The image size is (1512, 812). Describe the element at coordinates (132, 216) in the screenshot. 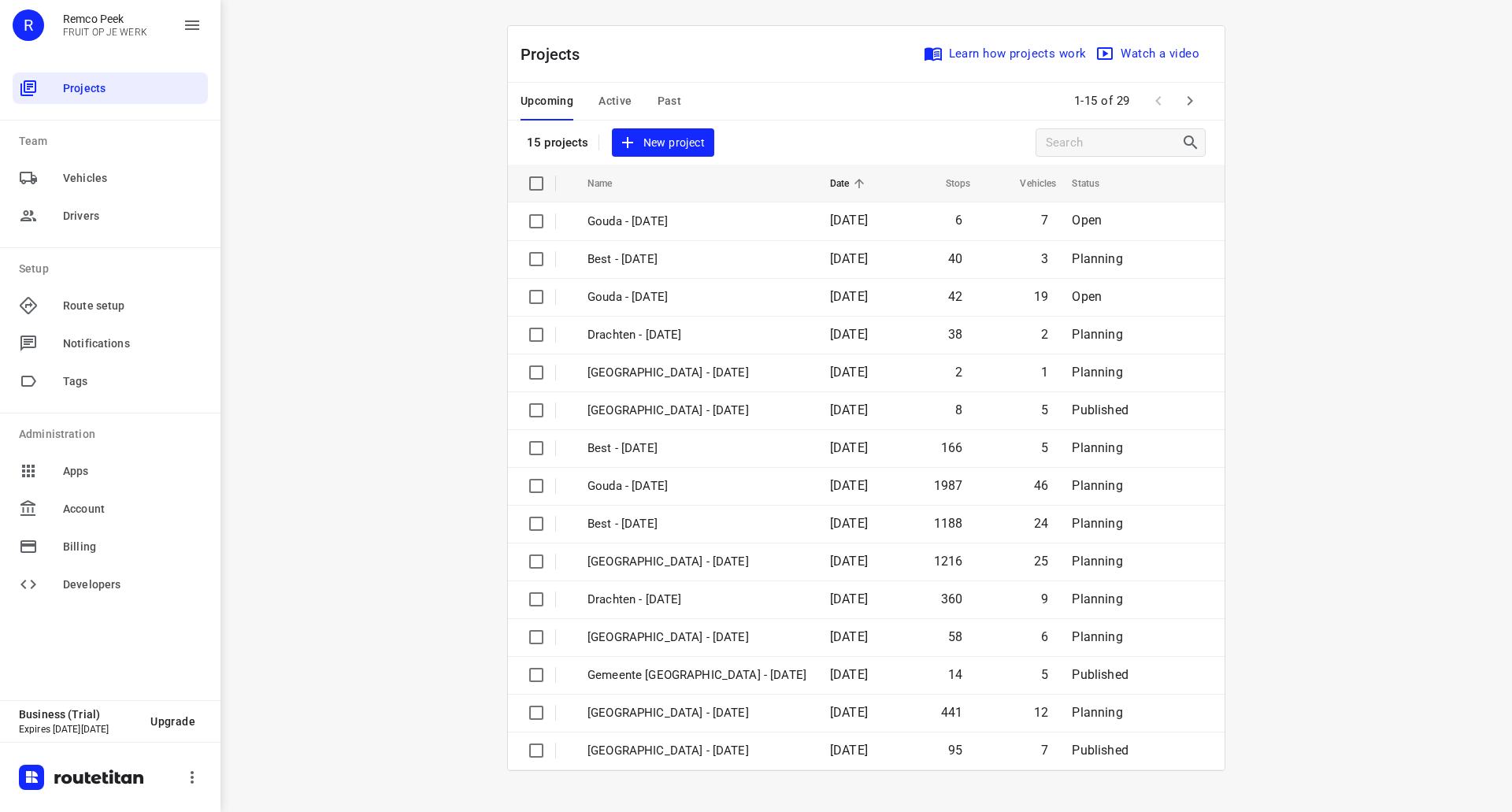

I see `span: Drivers` at that location.